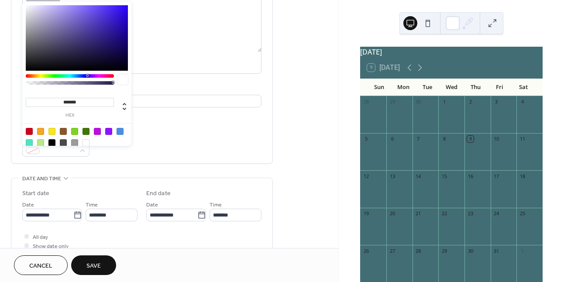 This screenshot has width=564, height=282. Describe the element at coordinates (419, 214) in the screenshot. I see `div: 21` at that location.